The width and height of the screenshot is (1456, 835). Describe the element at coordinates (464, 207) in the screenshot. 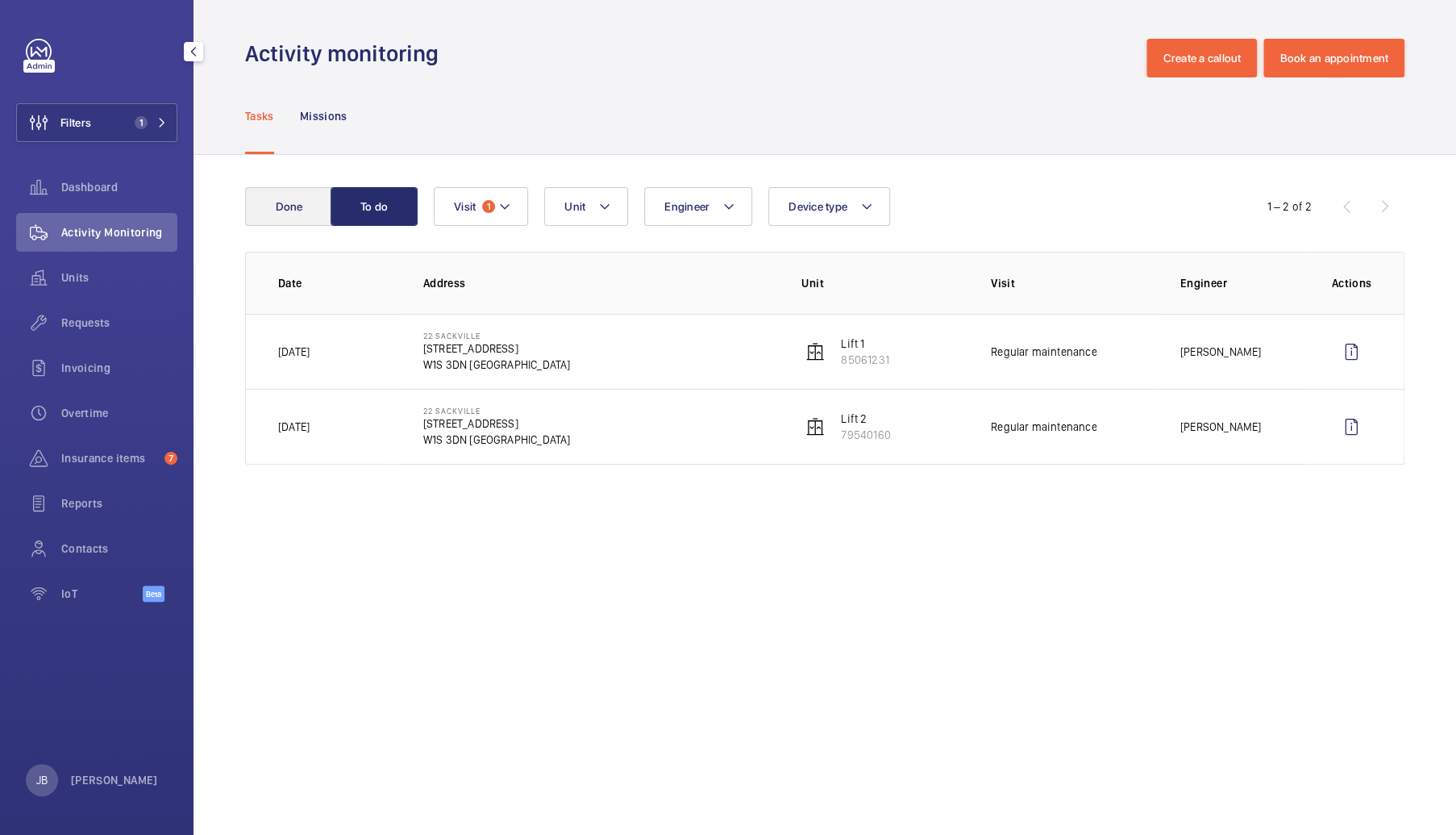

I see `span: Visit` at that location.